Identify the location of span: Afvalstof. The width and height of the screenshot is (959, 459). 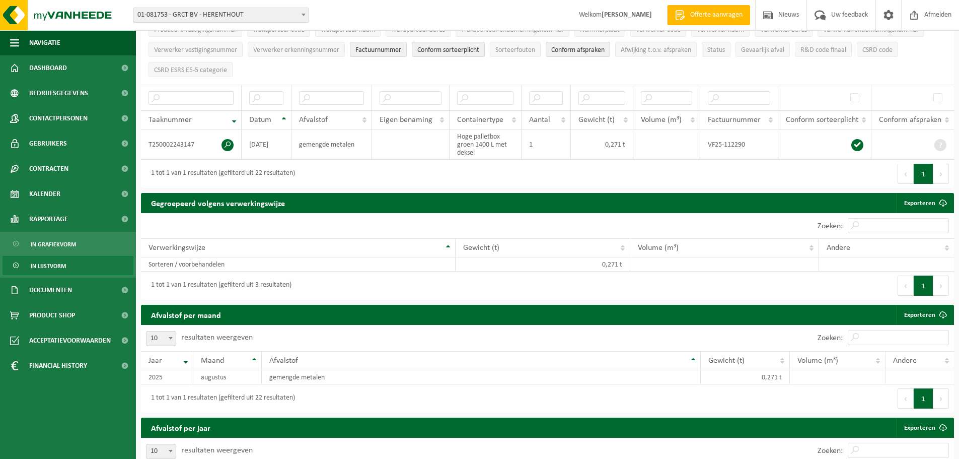
(284, 361).